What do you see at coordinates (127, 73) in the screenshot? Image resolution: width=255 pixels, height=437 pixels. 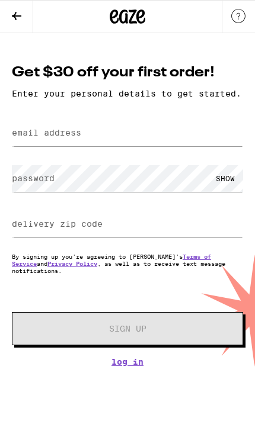 I see `h1: Get $30 off your first order!` at bounding box center [127, 73].